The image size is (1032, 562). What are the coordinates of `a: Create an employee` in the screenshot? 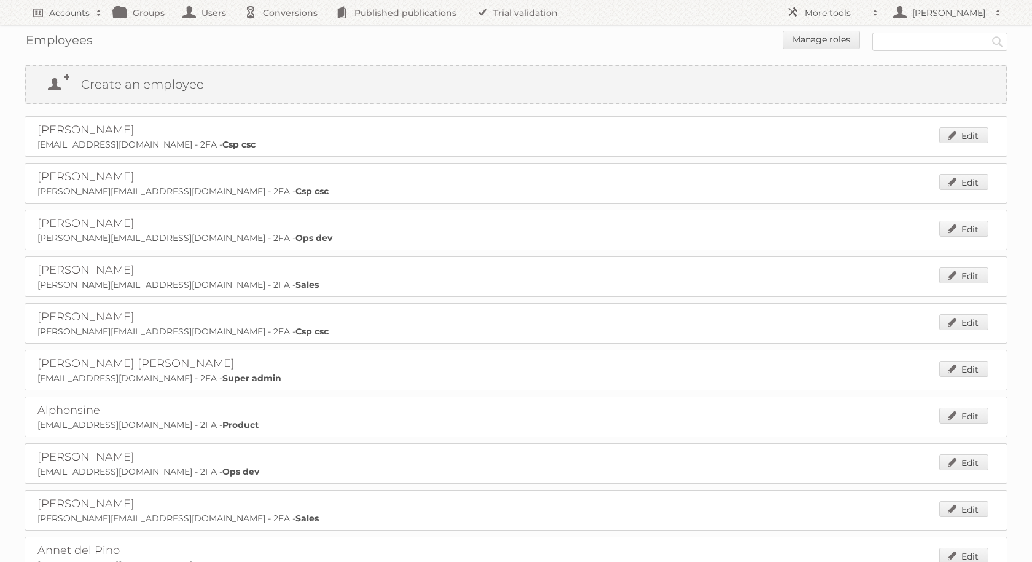 It's located at (516, 84).